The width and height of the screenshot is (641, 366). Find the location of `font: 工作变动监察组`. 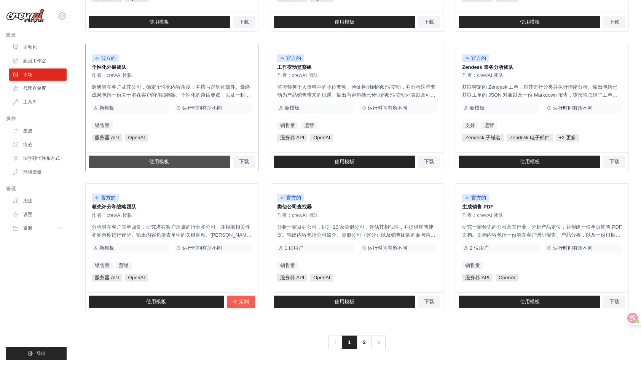

font: 工作变动监察组 is located at coordinates (294, 67).